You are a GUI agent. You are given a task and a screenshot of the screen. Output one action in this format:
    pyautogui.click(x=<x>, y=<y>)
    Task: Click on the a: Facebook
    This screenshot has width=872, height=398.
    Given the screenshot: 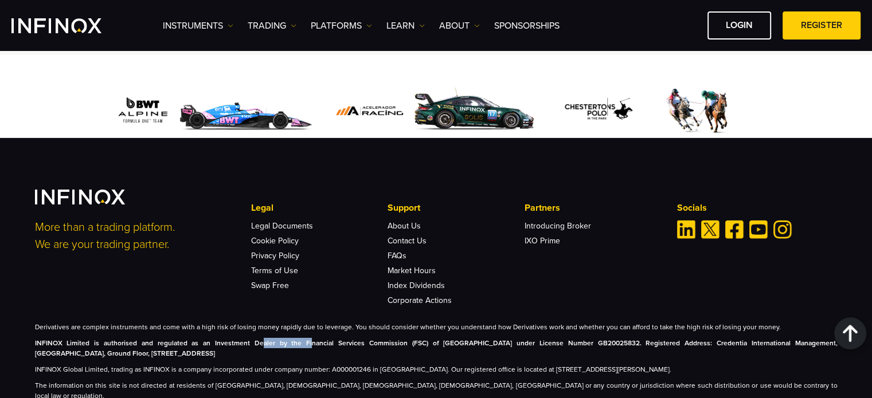 What is the action you would take?
    pyautogui.click(x=734, y=230)
    